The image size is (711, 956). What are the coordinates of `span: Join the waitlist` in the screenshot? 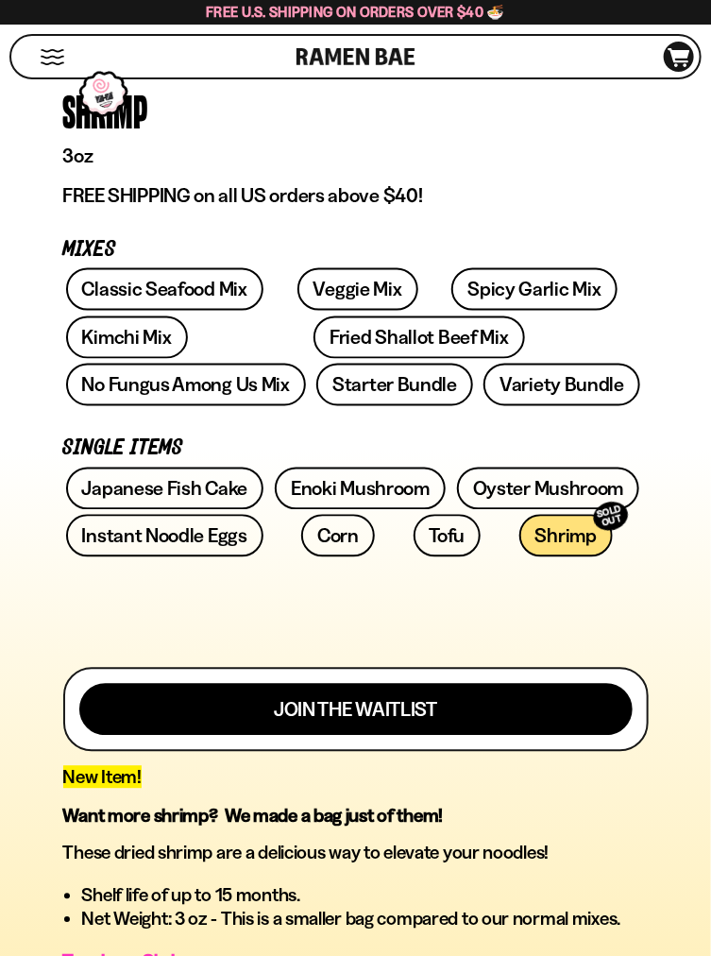 It's located at (355, 709).